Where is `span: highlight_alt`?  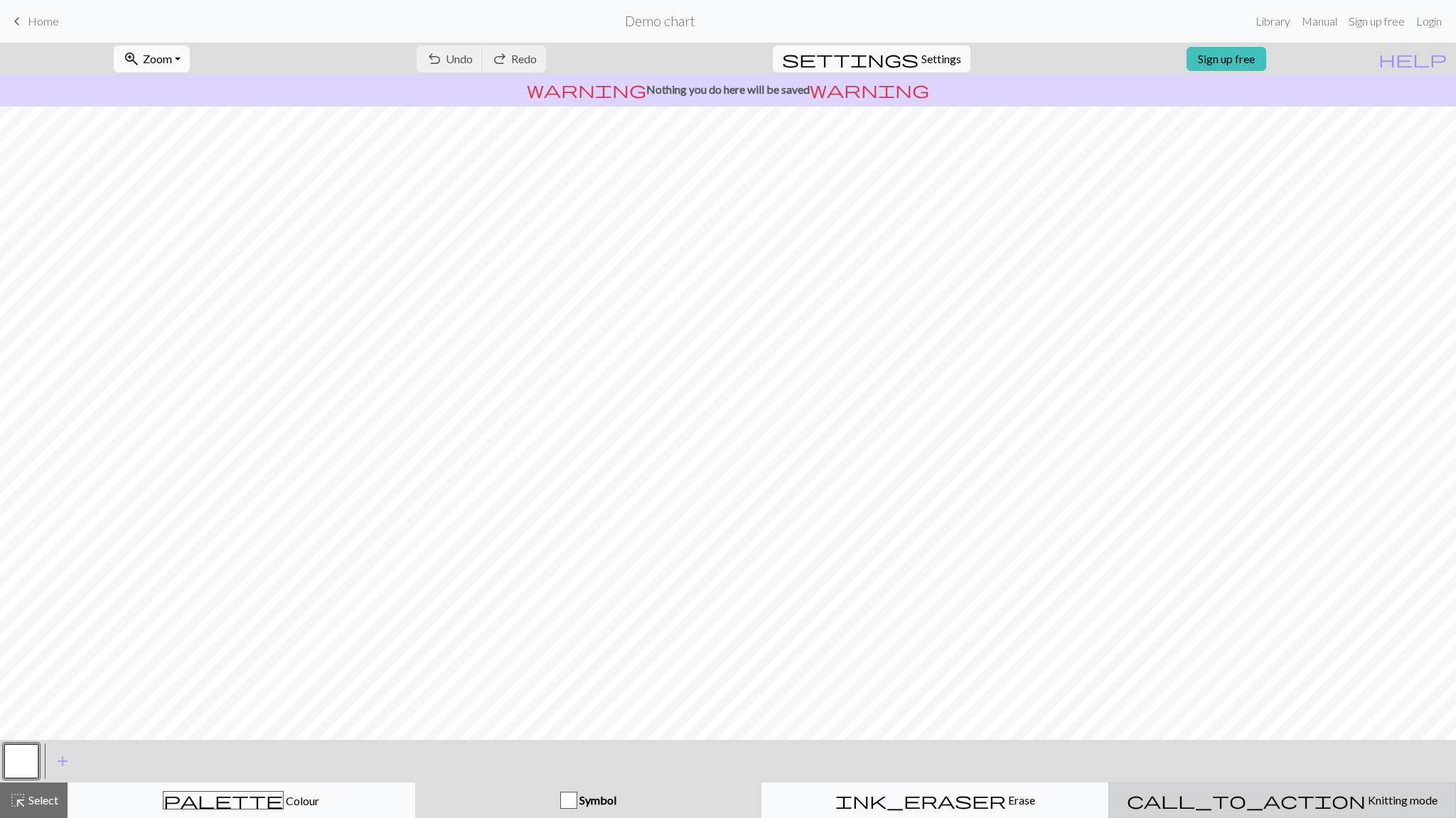 span: highlight_alt is located at coordinates (18, 801).